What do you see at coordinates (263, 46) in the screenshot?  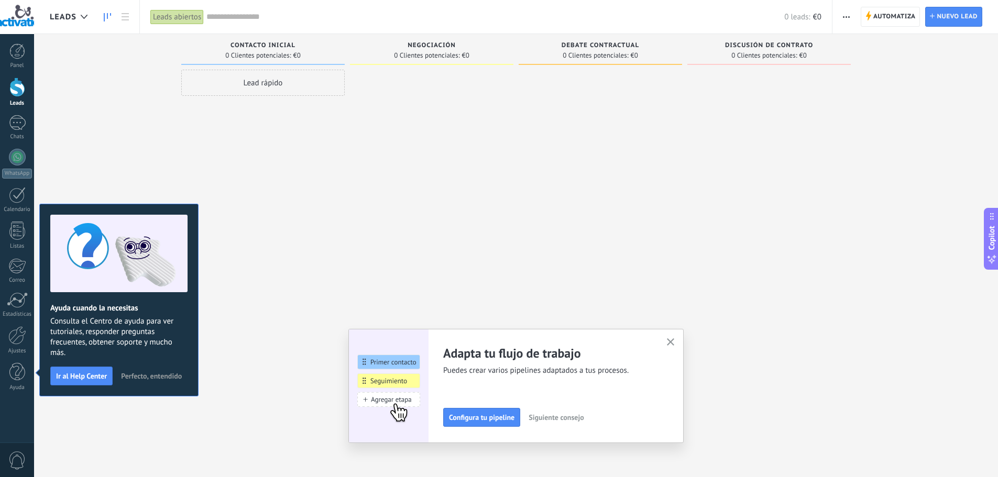 I see `div: Contacto inicial` at bounding box center [263, 46].